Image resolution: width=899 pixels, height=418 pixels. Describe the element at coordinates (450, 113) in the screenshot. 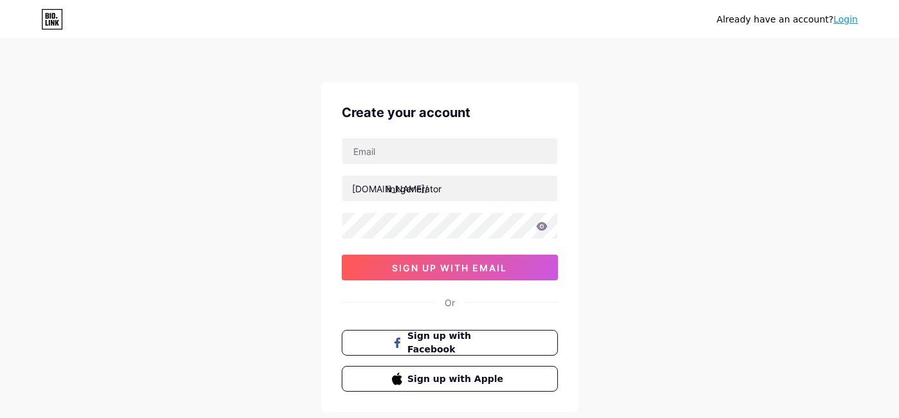

I see `div: Create your account` at that location.